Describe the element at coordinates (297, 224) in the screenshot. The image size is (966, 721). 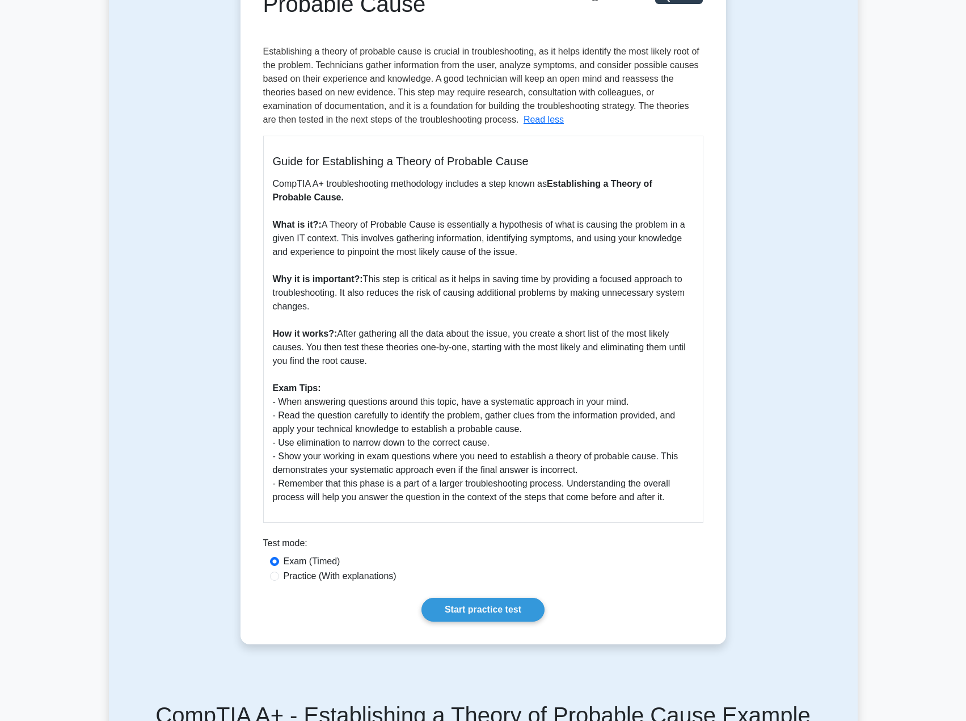
I see `b: What is it?:` at that location.